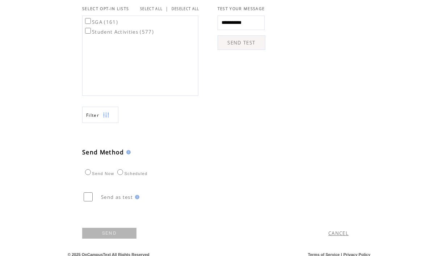 The width and height of the screenshot is (438, 256). I want to click on span: Send as test, so click(117, 198).